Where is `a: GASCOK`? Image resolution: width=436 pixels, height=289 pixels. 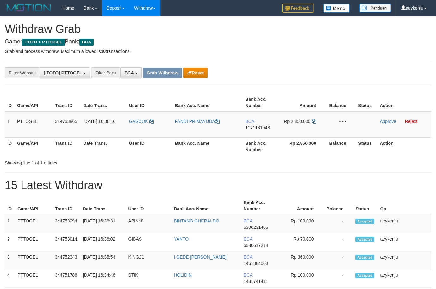
a: GASCOK is located at coordinates (142, 121).